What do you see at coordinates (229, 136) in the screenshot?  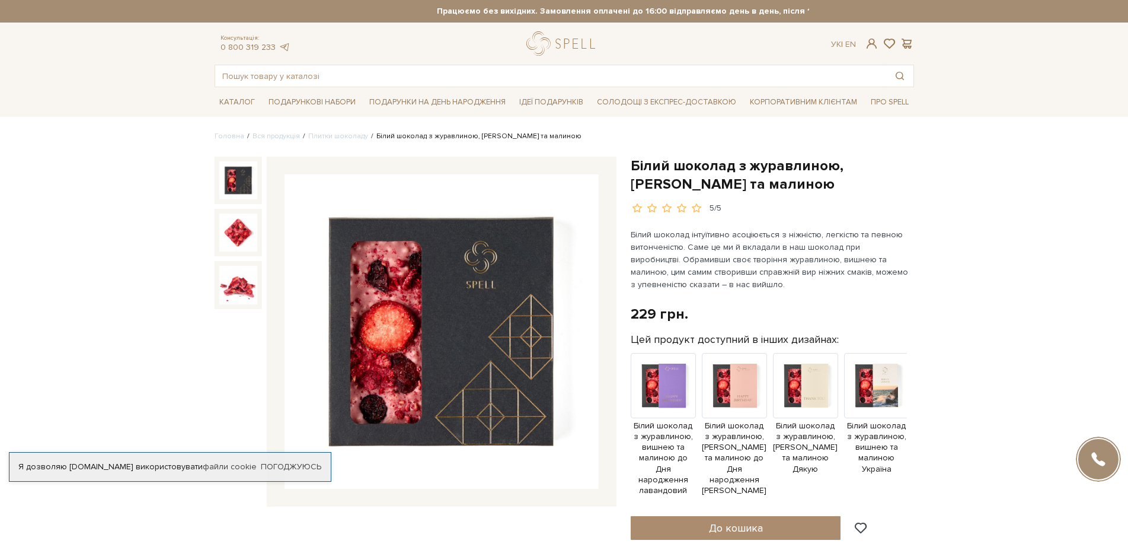 I see `a: Головна` at bounding box center [229, 136].